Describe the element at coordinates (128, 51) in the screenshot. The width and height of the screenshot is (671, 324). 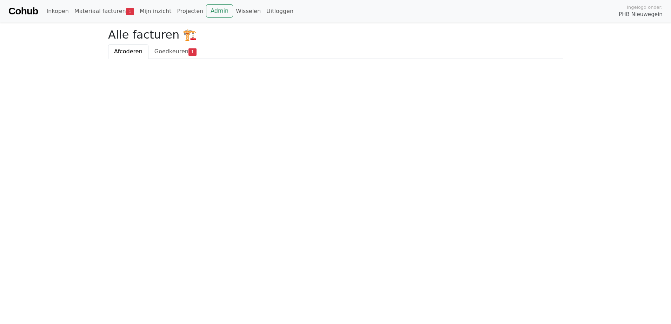
I see `span: Afcoderen` at that location.